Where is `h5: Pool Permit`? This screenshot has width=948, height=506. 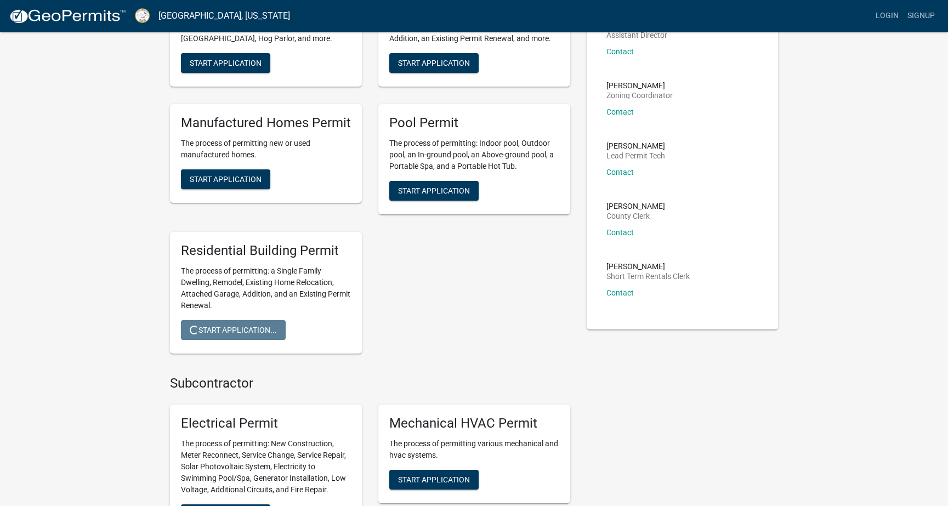
h5: Pool Permit is located at coordinates (474, 123).